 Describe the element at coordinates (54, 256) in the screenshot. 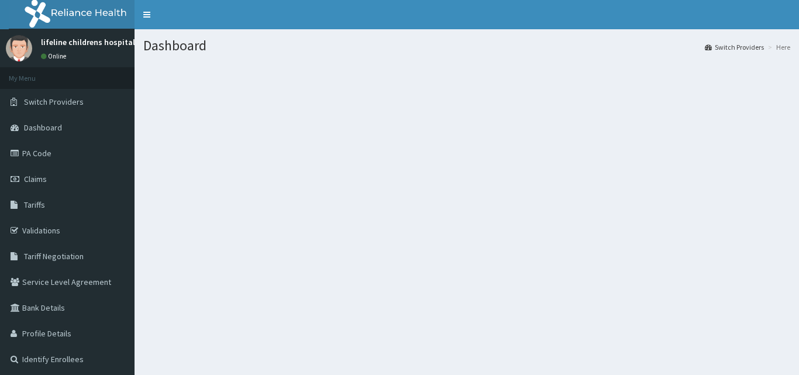

I see `span: Tariff Negotiation` at that location.